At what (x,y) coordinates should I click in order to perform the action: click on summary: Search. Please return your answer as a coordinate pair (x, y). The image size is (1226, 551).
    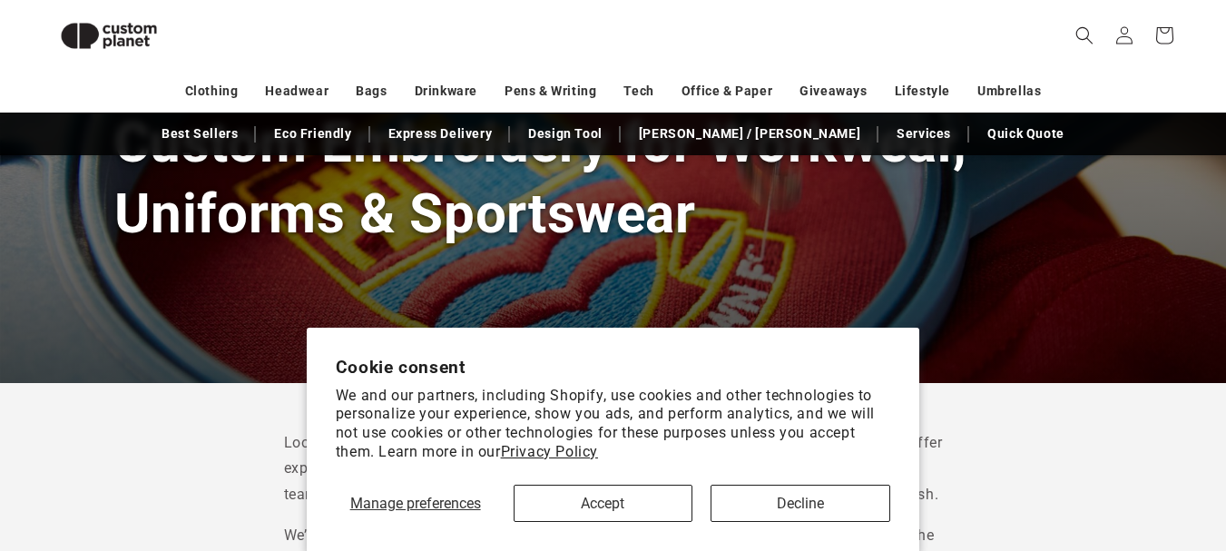
    Looking at the image, I should click on (1085, 35).